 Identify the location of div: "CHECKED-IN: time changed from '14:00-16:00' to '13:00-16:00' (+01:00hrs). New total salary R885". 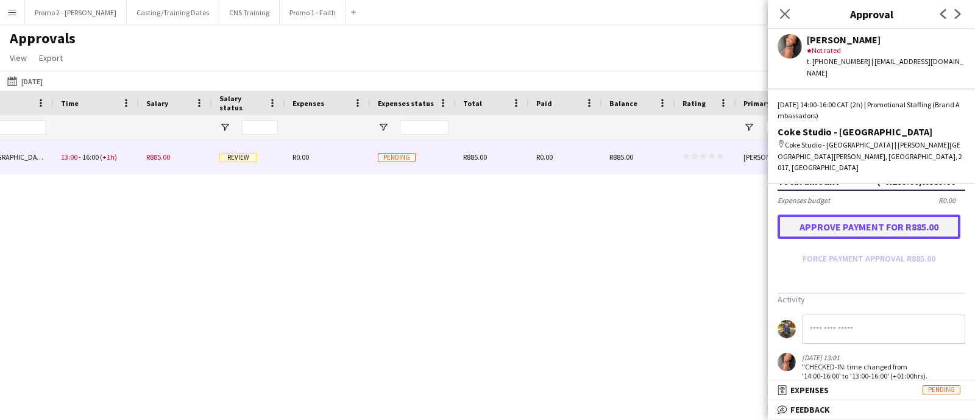
(864, 375).